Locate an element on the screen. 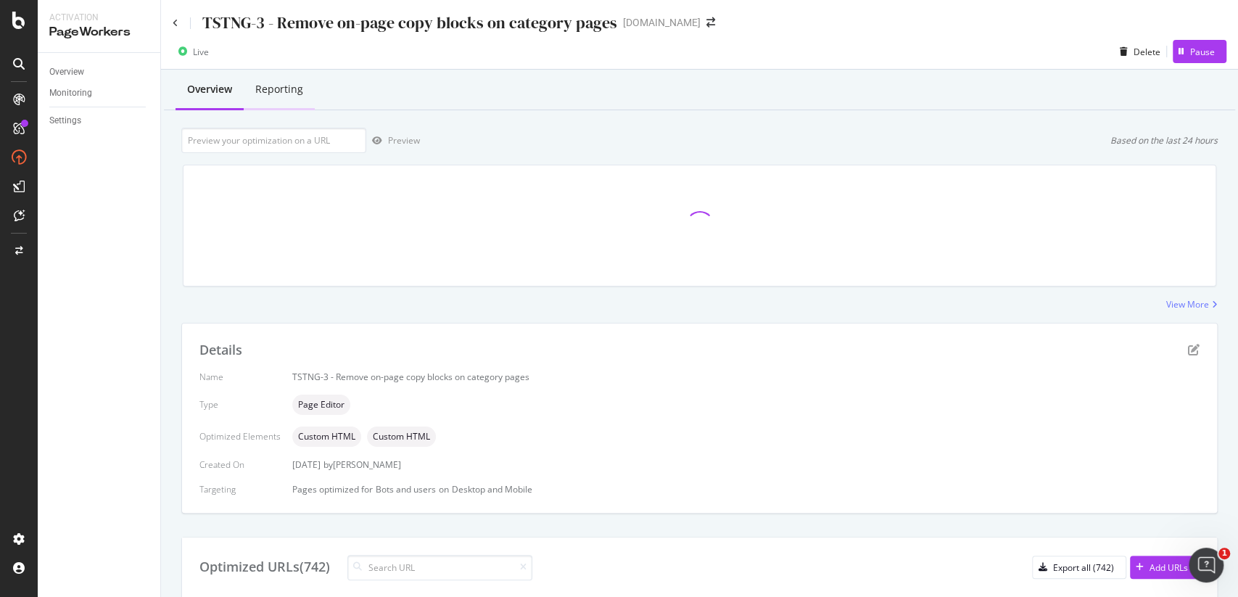 The width and height of the screenshot is (1238, 597). div: Delete is located at coordinates (1146, 51).